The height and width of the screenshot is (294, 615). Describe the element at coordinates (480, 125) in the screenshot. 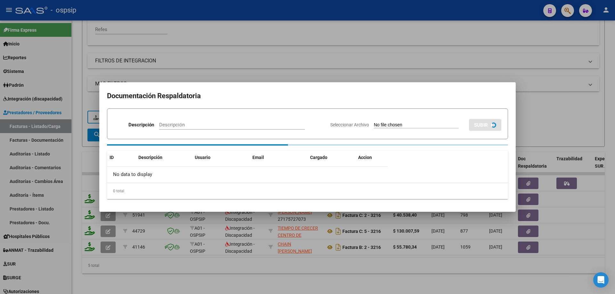

I see `span: SUBIR` at that location.